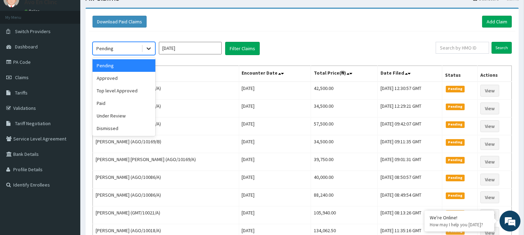 The image size is (524, 235). What do you see at coordinates (33, 124) in the screenshot?
I see `span: Tariff Negotiation` at bounding box center [33, 124].